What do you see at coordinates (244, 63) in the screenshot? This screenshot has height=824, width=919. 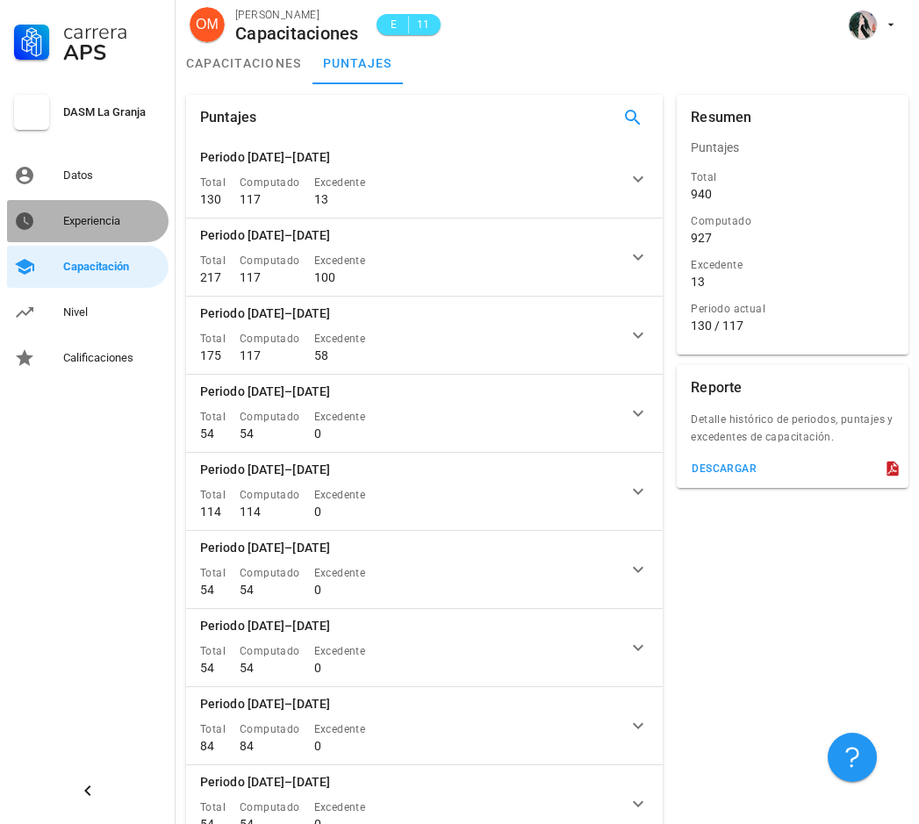 I see `a: capacitaciones` at bounding box center [244, 63].